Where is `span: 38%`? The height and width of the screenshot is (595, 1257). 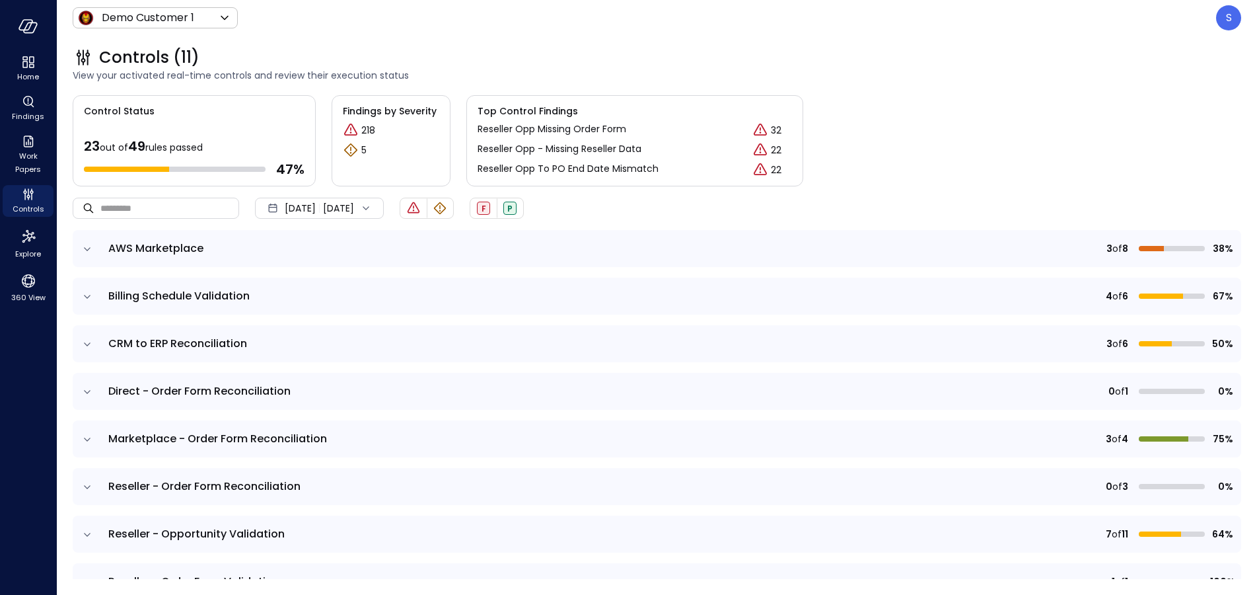
span: 38% is located at coordinates (1222, 248).